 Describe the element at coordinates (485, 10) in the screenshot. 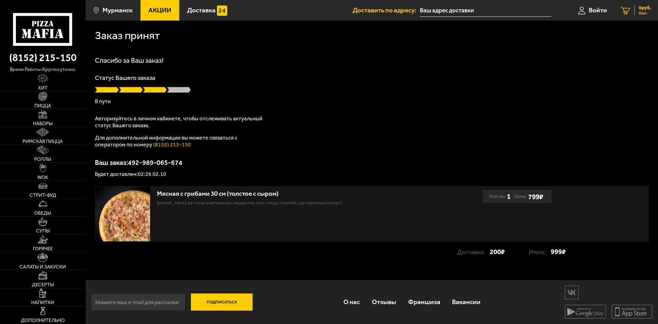

I see `input: Ваш адрес доставки` at that location.